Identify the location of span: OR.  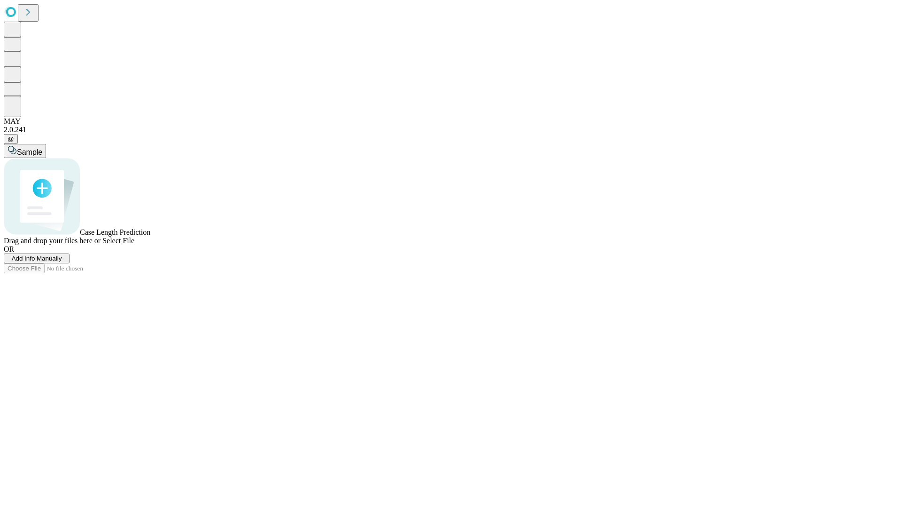
(9, 249).